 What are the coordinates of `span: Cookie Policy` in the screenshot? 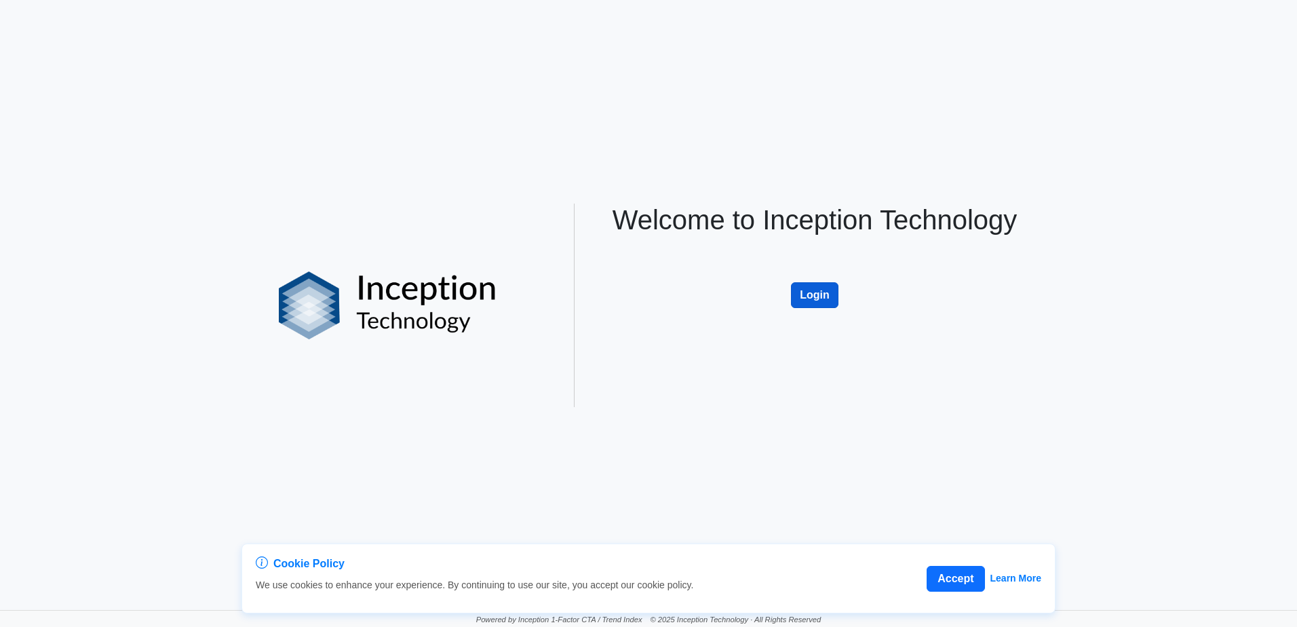 It's located at (309, 564).